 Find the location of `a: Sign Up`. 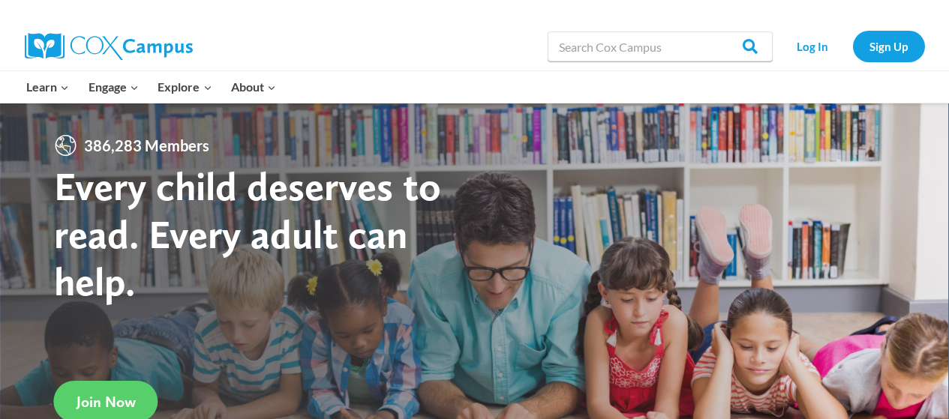

a: Sign Up is located at coordinates (889, 46).